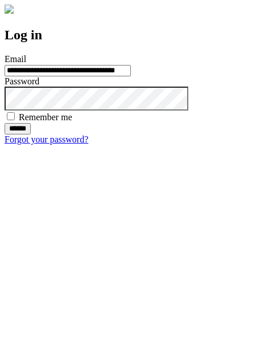 The height and width of the screenshot is (343, 256). I want to click on img: logo-4e3dc11c47720685a147b03b5a06dd966a58ff35d612b21f08c02c0306f2b779.png, so click(9, 9).